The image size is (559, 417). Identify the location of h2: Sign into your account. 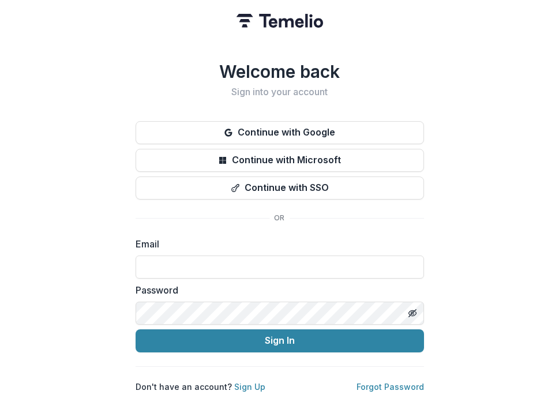
(280, 92).